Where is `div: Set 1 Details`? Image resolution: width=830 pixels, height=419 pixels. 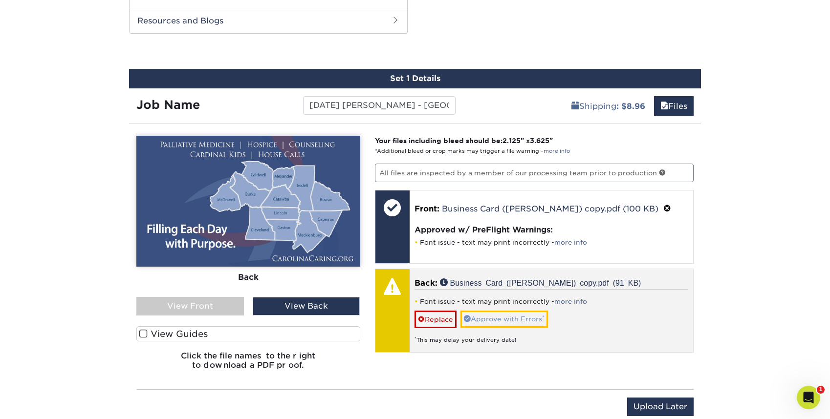 div: Set 1 Details is located at coordinates (415, 79).